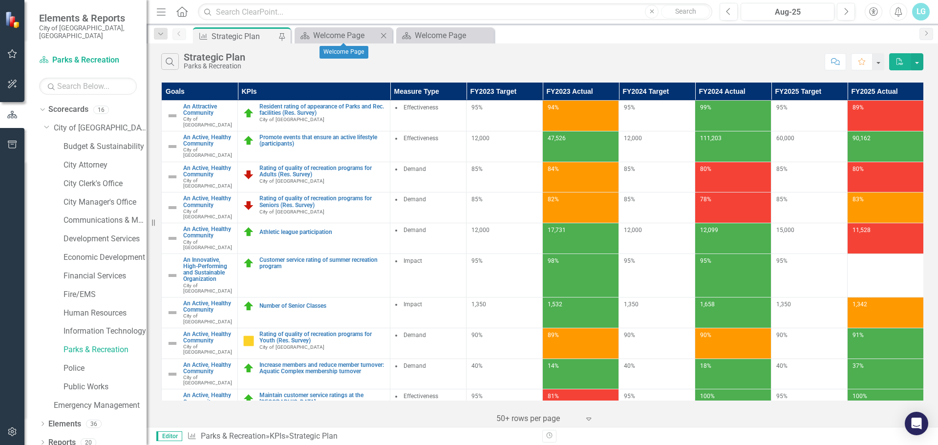 The width and height of the screenshot is (938, 445). Describe the element at coordinates (862, 230) in the screenshot. I see `span: 11,528` at that location.